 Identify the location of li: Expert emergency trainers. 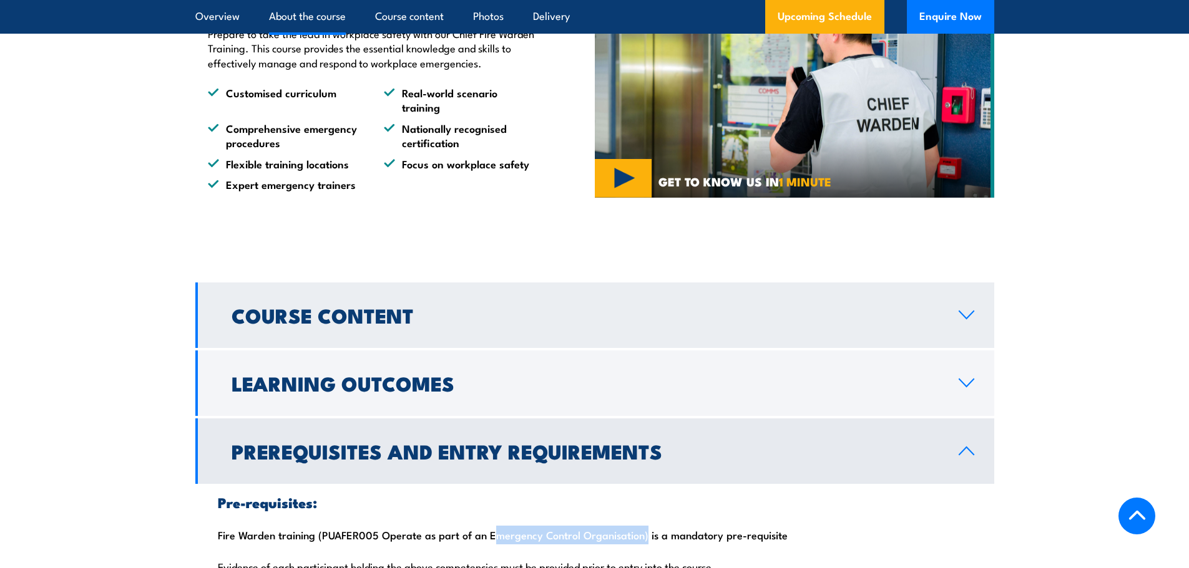
(285, 184).